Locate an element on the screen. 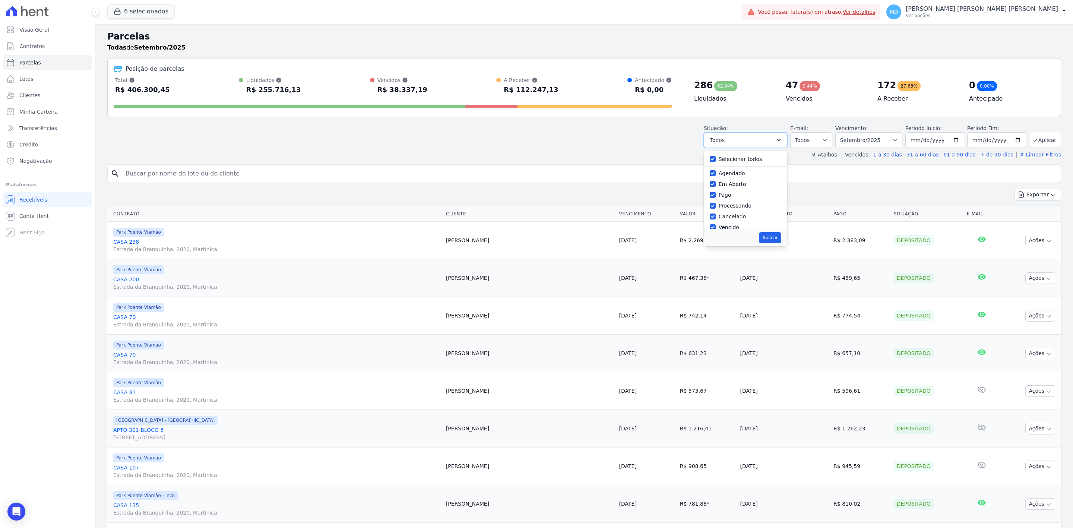 The width and height of the screenshot is (1073, 528). a: Contratos is located at coordinates (47, 46).